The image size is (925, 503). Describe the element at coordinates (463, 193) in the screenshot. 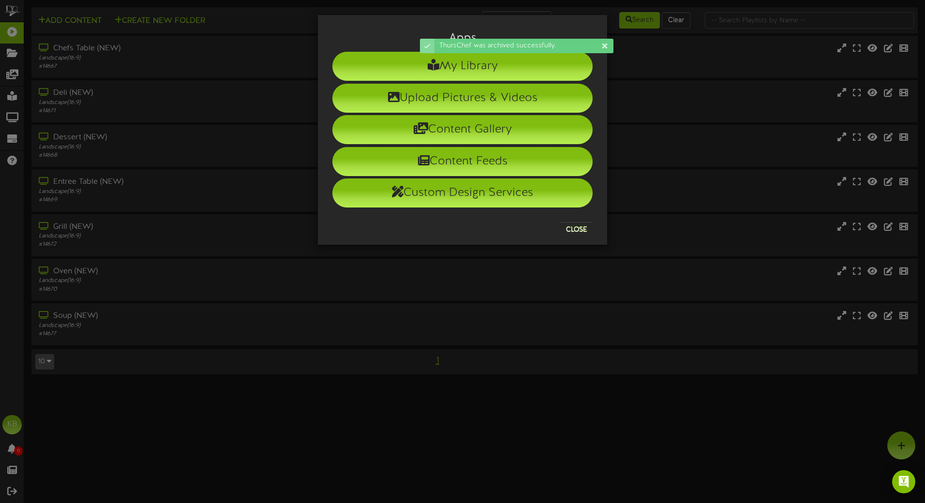

I see `li: Custom Design Services` at that location.